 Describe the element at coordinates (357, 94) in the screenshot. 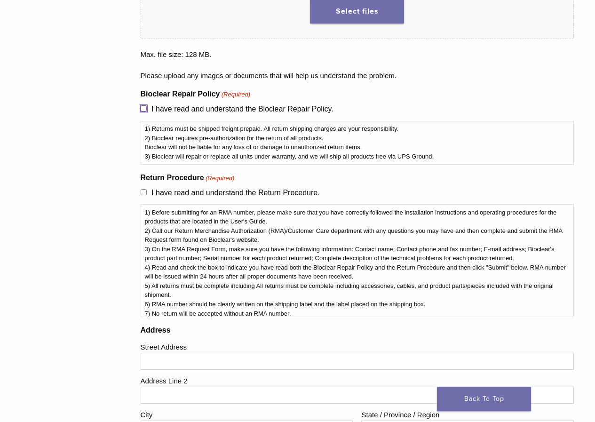

I see `legend: Bioclear Repair Policy` at that location.